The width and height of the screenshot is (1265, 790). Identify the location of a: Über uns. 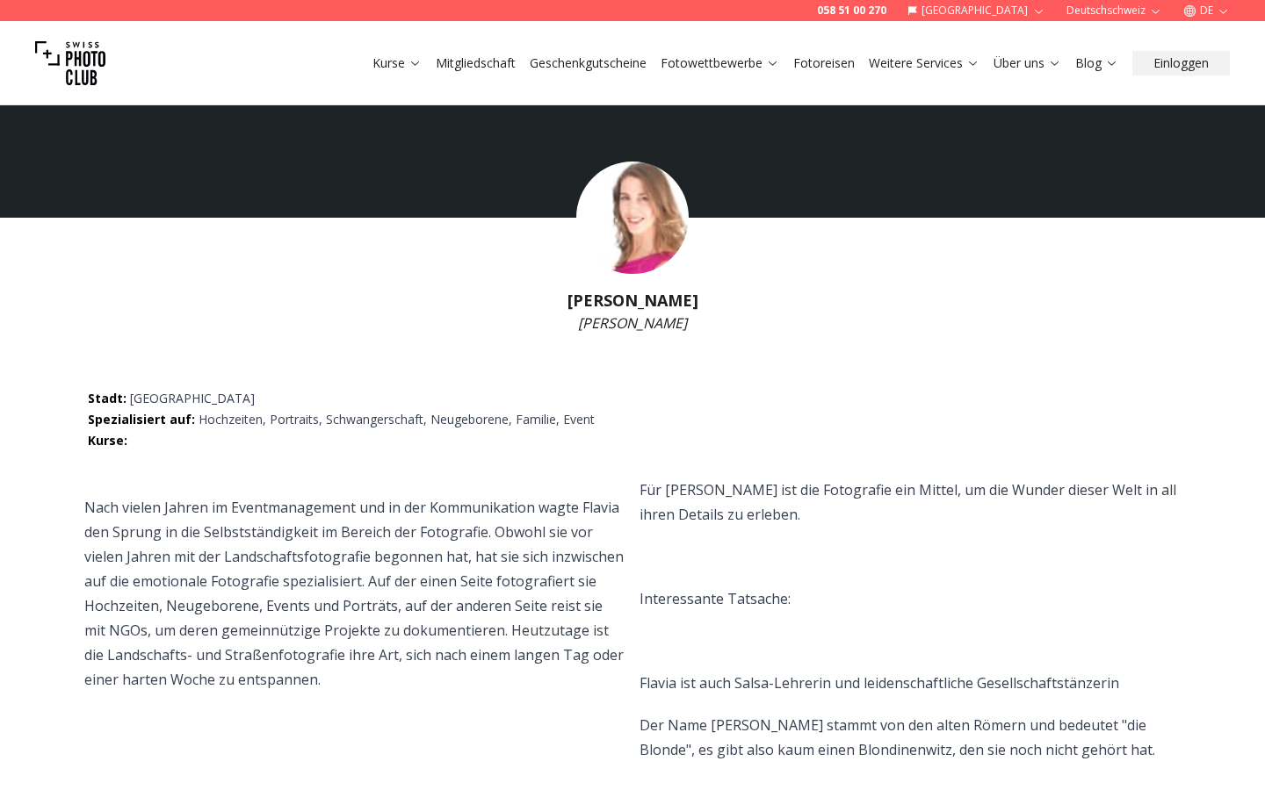
(1027, 63).